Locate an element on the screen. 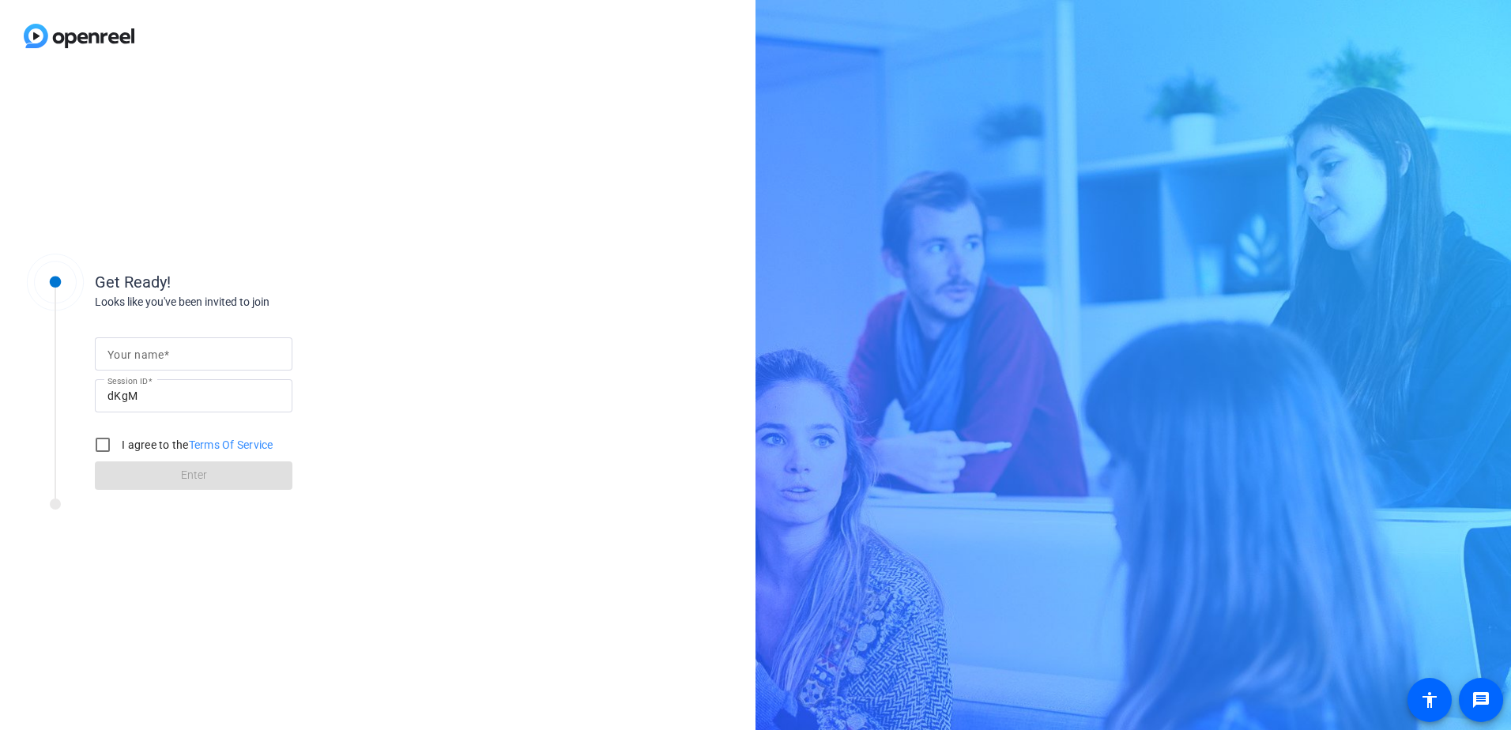 The width and height of the screenshot is (1511, 730). div: Get Ready! is located at coordinates (253, 282).